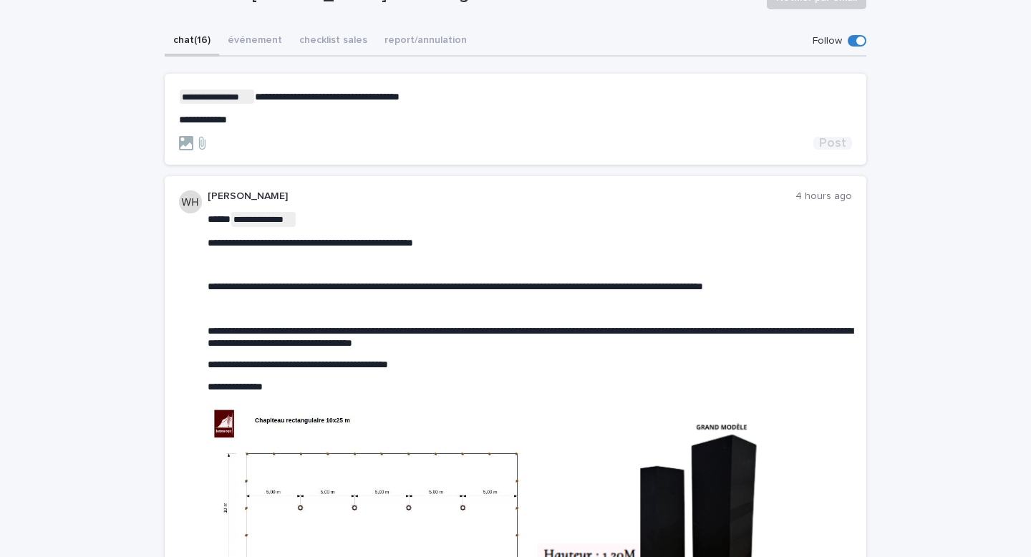 This screenshot has height=557, width=1031. Describe the element at coordinates (425, 42) in the screenshot. I see `button: report/annulation` at that location.